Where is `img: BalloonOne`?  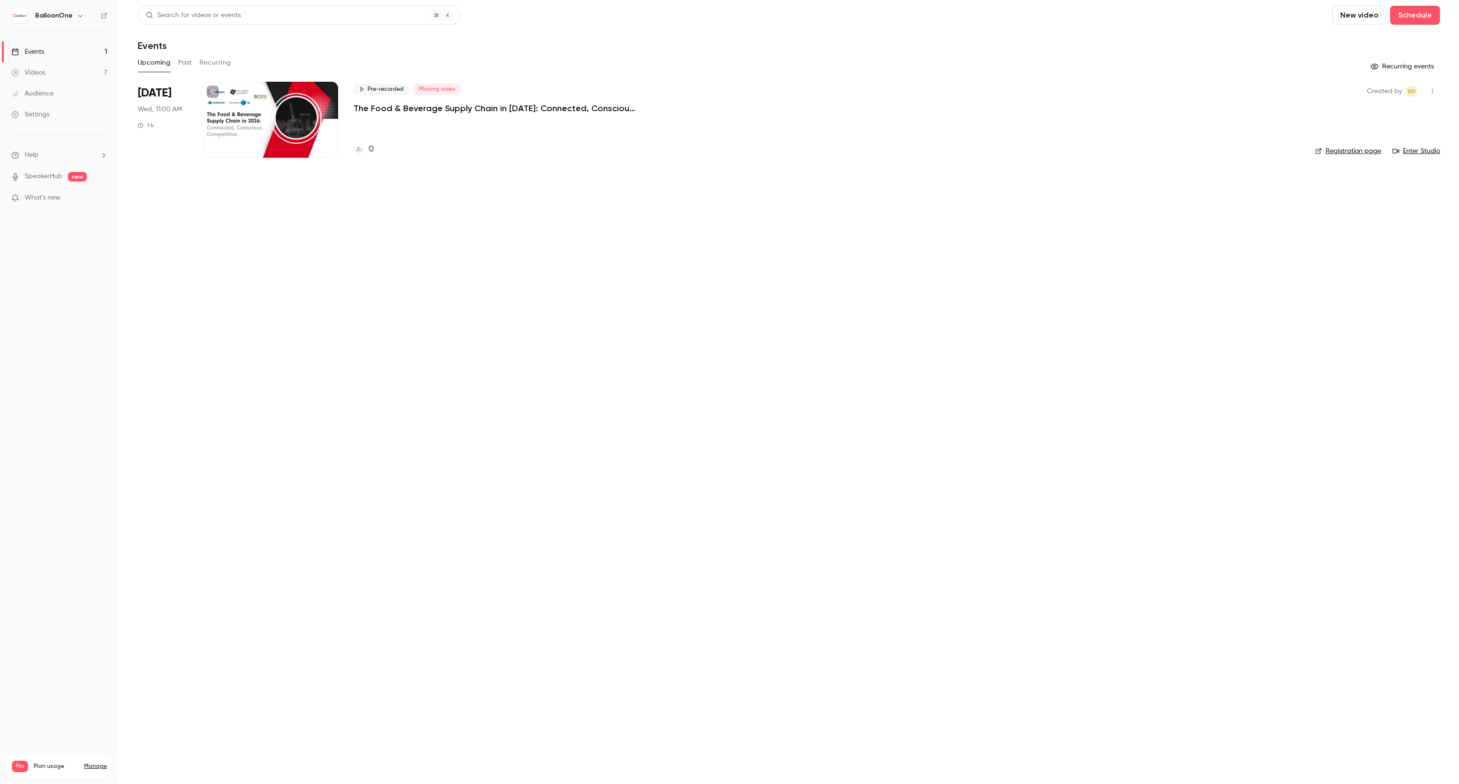
img: BalloonOne is located at coordinates (19, 16).